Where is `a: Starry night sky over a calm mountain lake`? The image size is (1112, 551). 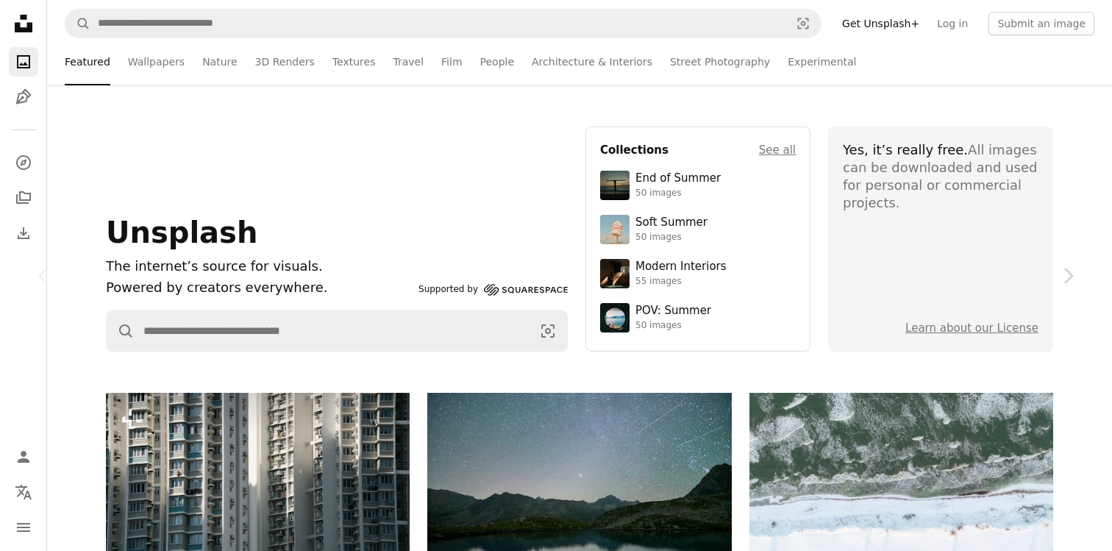
a: Starry night sky over a calm mountain lake is located at coordinates (579, 493).